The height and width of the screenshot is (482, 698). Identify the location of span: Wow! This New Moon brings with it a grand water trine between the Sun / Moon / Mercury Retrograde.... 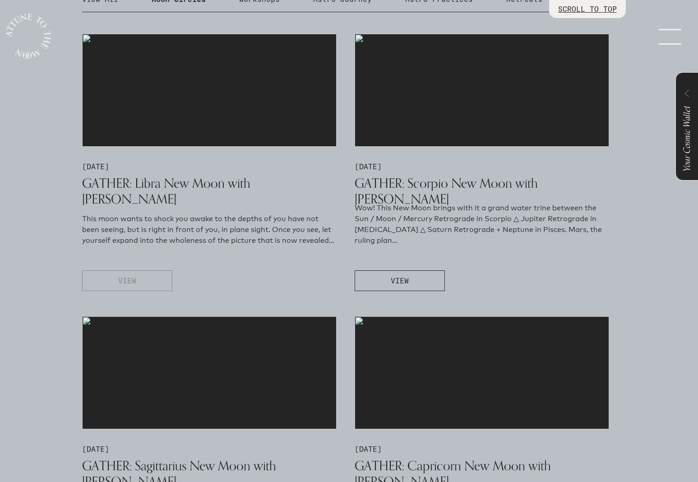
(478, 224).